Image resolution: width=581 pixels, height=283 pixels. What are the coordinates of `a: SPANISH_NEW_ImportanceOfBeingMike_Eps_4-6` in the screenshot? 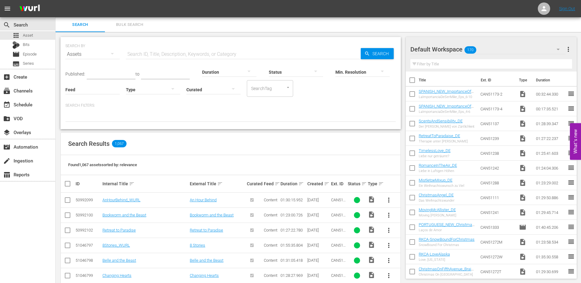 It's located at (446, 109).